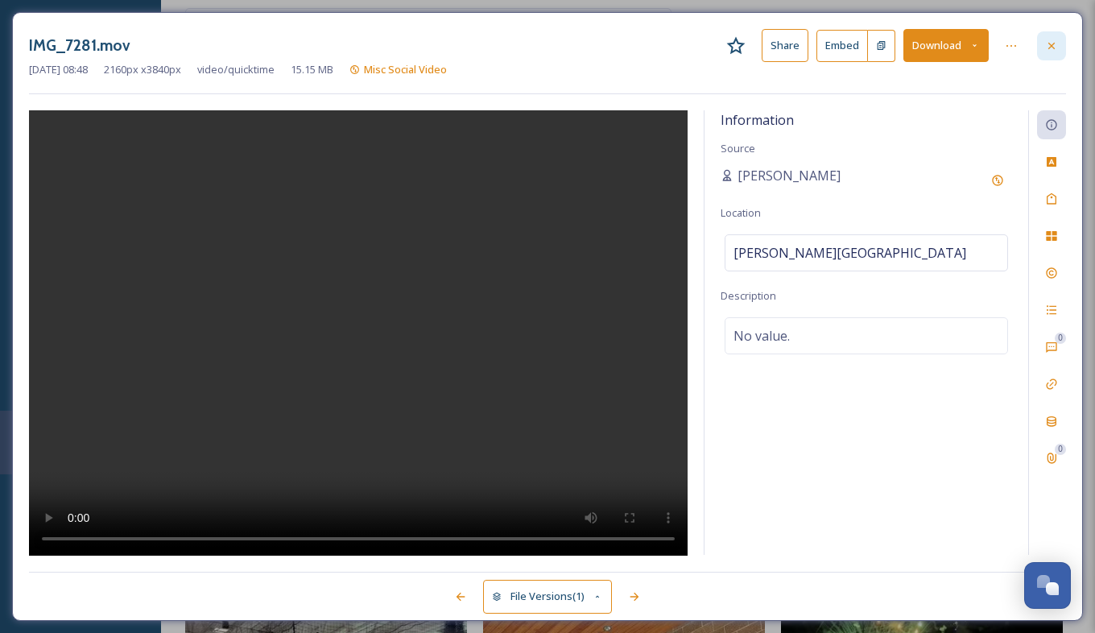 The height and width of the screenshot is (633, 1095). I want to click on span: Misc Social Video, so click(405, 69).